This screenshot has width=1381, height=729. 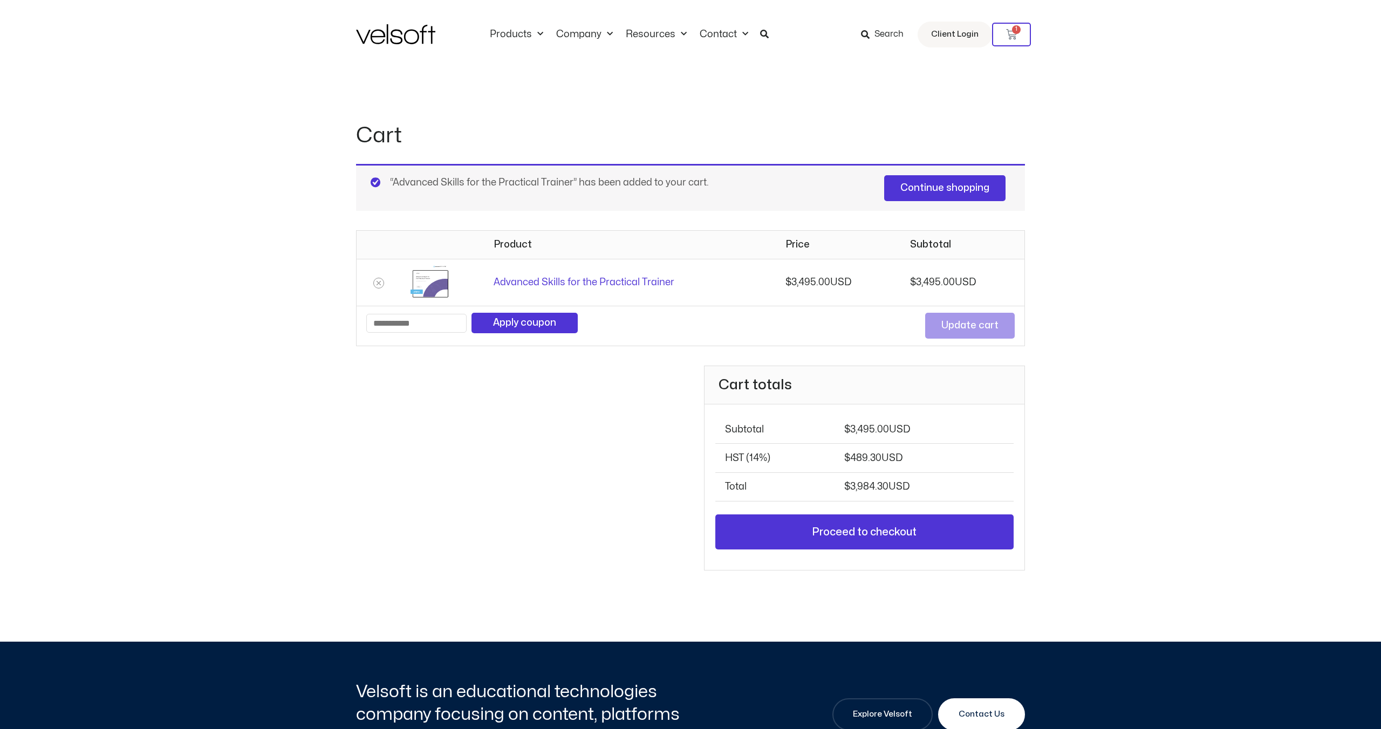 What do you see at coordinates (775, 487) in the screenshot?
I see `th: Total` at bounding box center [775, 487].